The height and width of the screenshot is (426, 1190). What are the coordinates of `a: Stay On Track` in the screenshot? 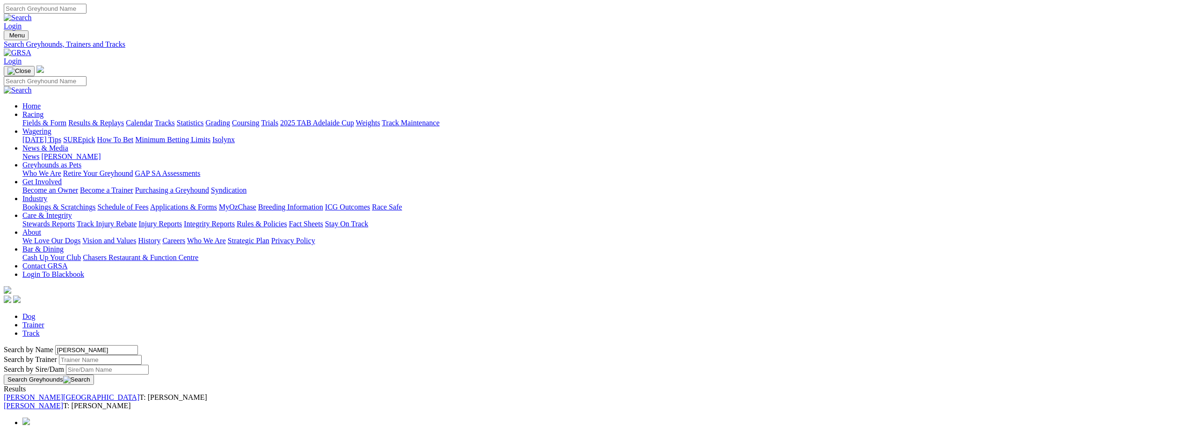 It's located at (347, 224).